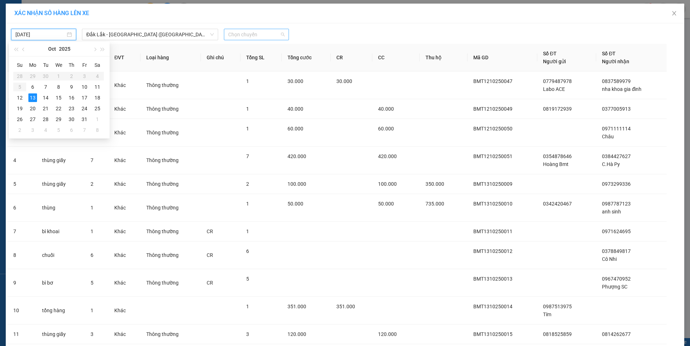 Image resolution: width=690 pixels, height=346 pixels. I want to click on span: 6, so click(248, 251).